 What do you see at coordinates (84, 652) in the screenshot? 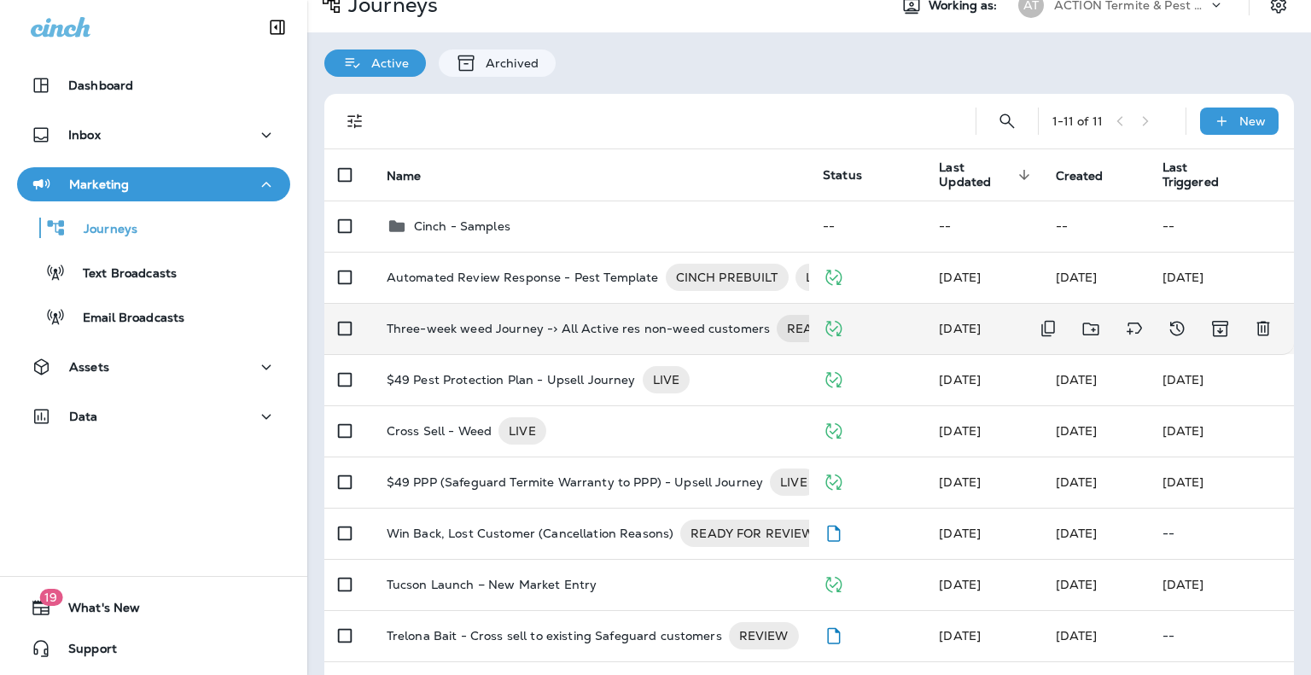
I see `span: Support` at bounding box center [84, 652].